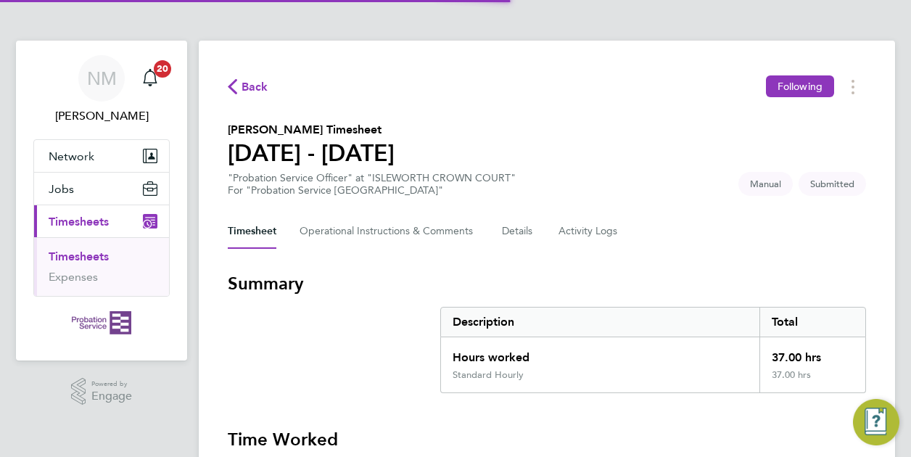 This screenshot has width=911, height=457. Describe the element at coordinates (102, 266) in the screenshot. I see `div: Timesheets` at that location.